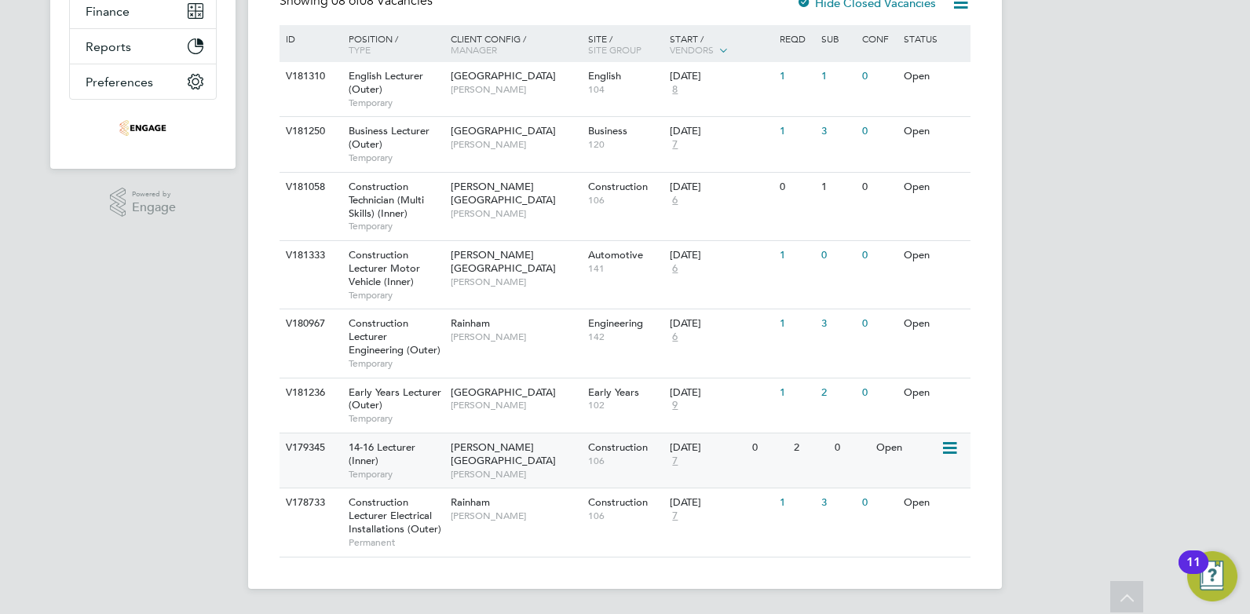 The image size is (1250, 614). Describe the element at coordinates (625, 144) in the screenshot. I see `span: 120` at that location.